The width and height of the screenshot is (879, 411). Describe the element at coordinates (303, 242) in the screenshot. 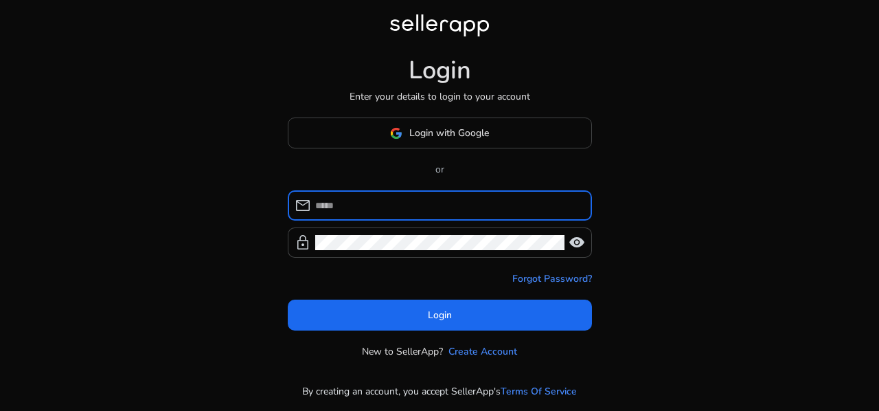

I see `span: lock` at that location.